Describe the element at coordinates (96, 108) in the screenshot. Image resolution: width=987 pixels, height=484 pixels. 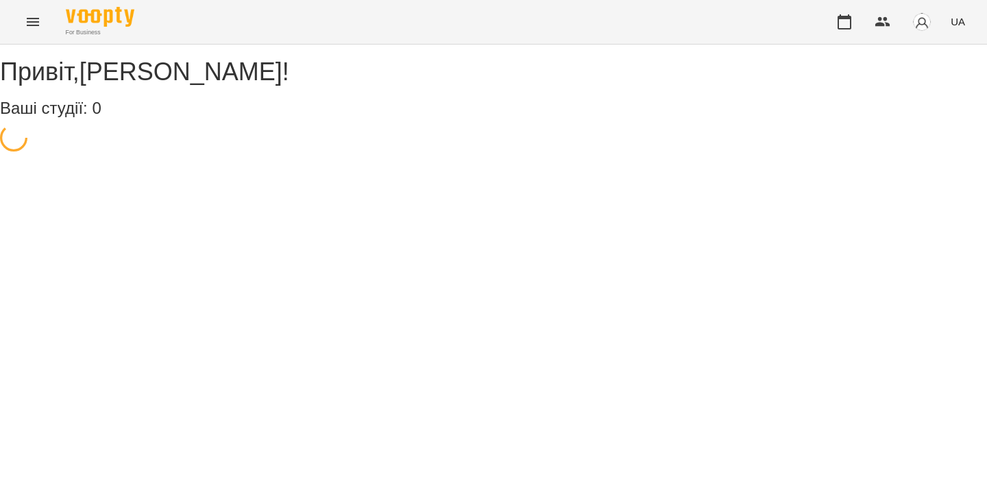
I see `span: 0` at that location.